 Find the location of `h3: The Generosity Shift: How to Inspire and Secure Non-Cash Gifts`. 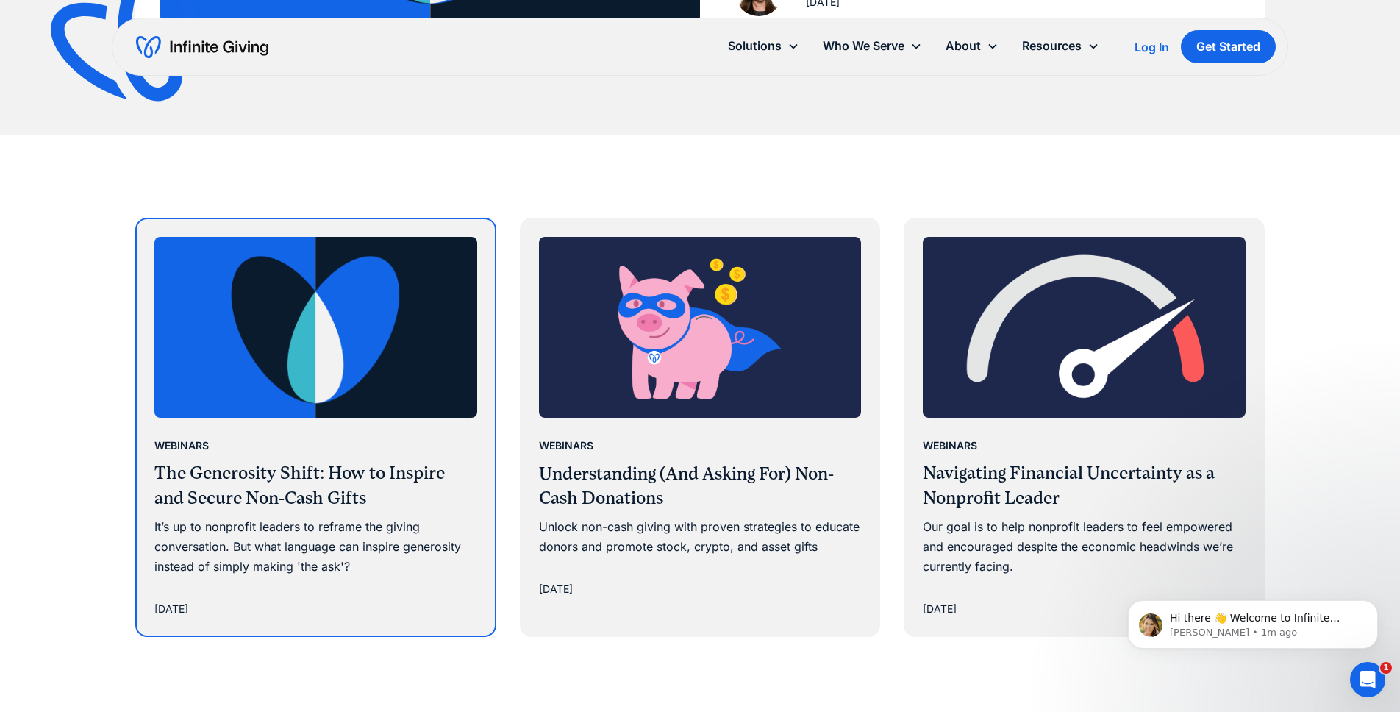

h3: The Generosity Shift: How to Inspire and Secure Non-Cash Gifts is located at coordinates (315, 485).